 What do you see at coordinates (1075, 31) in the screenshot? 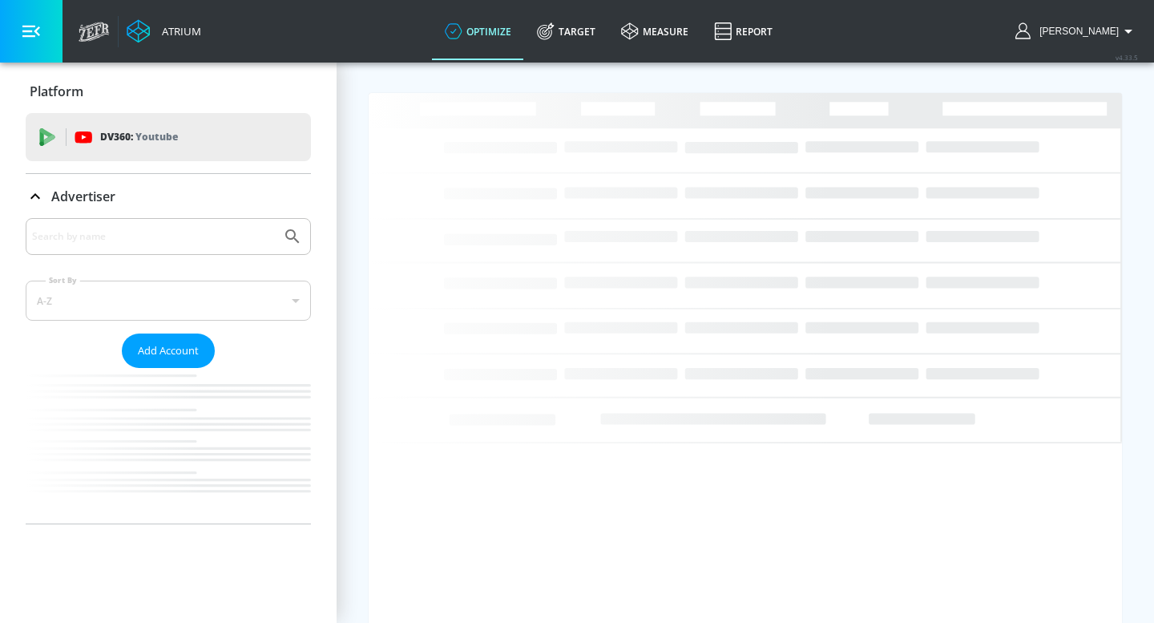
I see `span: login as: krystal.tan@zefr.com` at bounding box center [1075, 31].